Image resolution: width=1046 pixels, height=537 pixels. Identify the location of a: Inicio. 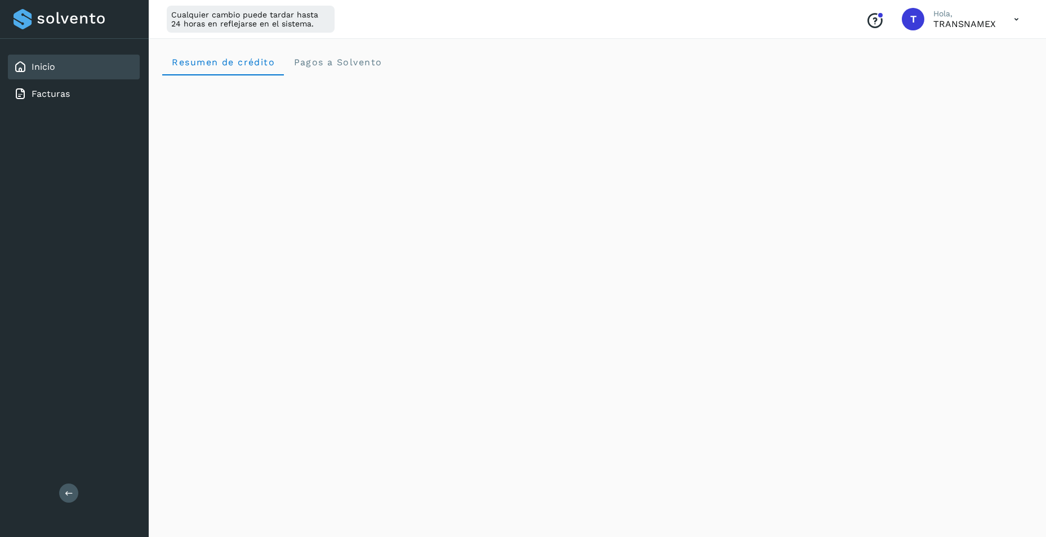
(43, 66).